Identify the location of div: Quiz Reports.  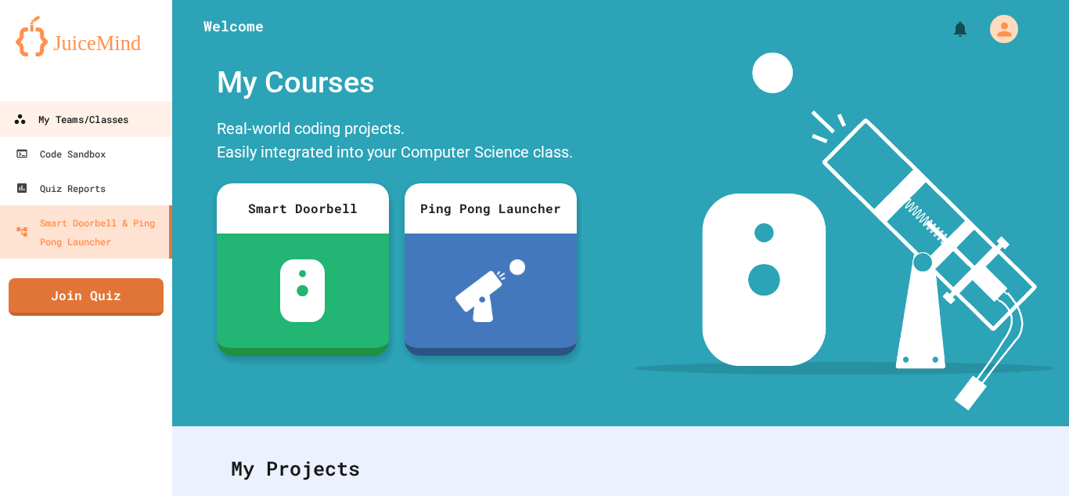
(60, 188).